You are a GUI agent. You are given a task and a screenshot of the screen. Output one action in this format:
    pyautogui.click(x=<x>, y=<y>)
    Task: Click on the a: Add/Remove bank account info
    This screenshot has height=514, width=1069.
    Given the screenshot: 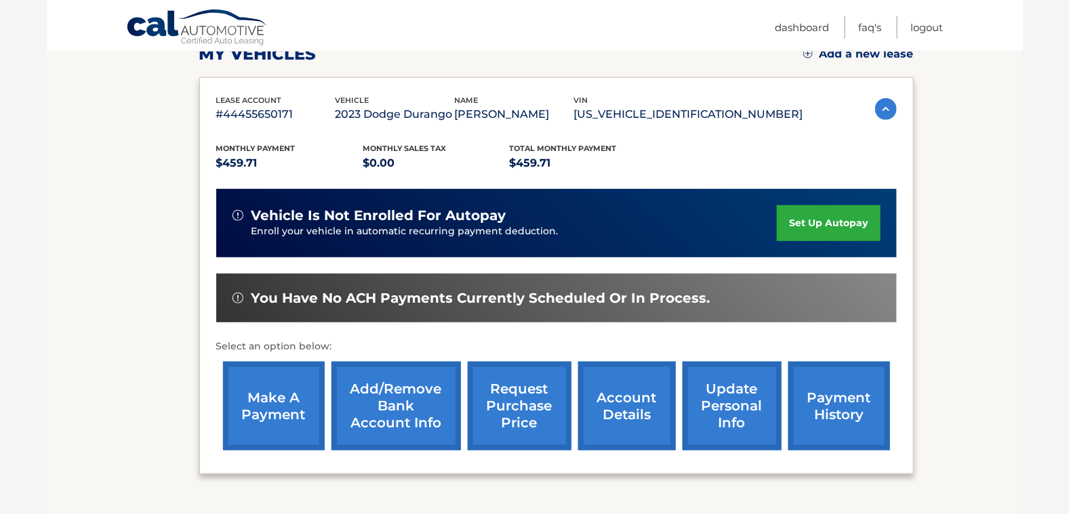 What is the action you would take?
    pyautogui.click(x=396, y=406)
    